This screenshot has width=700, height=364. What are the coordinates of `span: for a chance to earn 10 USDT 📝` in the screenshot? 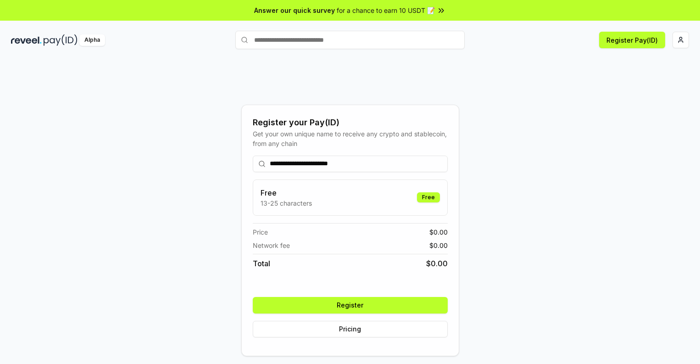 It's located at (386, 10).